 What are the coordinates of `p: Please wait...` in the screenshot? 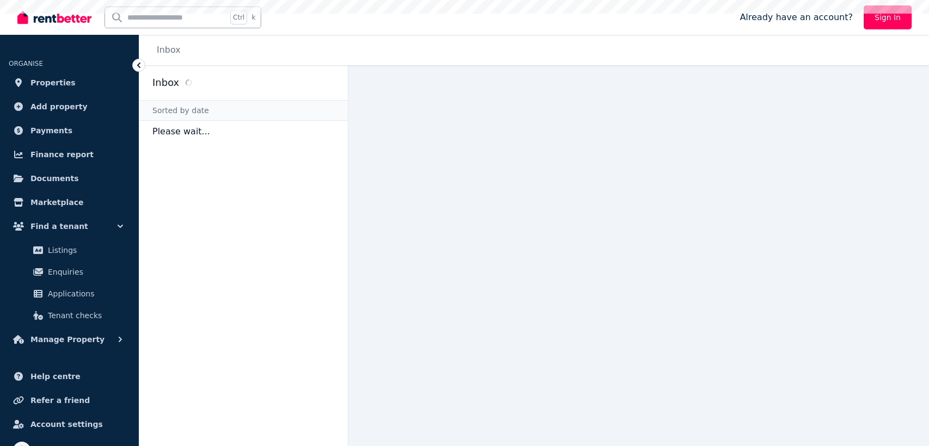 It's located at (243, 132).